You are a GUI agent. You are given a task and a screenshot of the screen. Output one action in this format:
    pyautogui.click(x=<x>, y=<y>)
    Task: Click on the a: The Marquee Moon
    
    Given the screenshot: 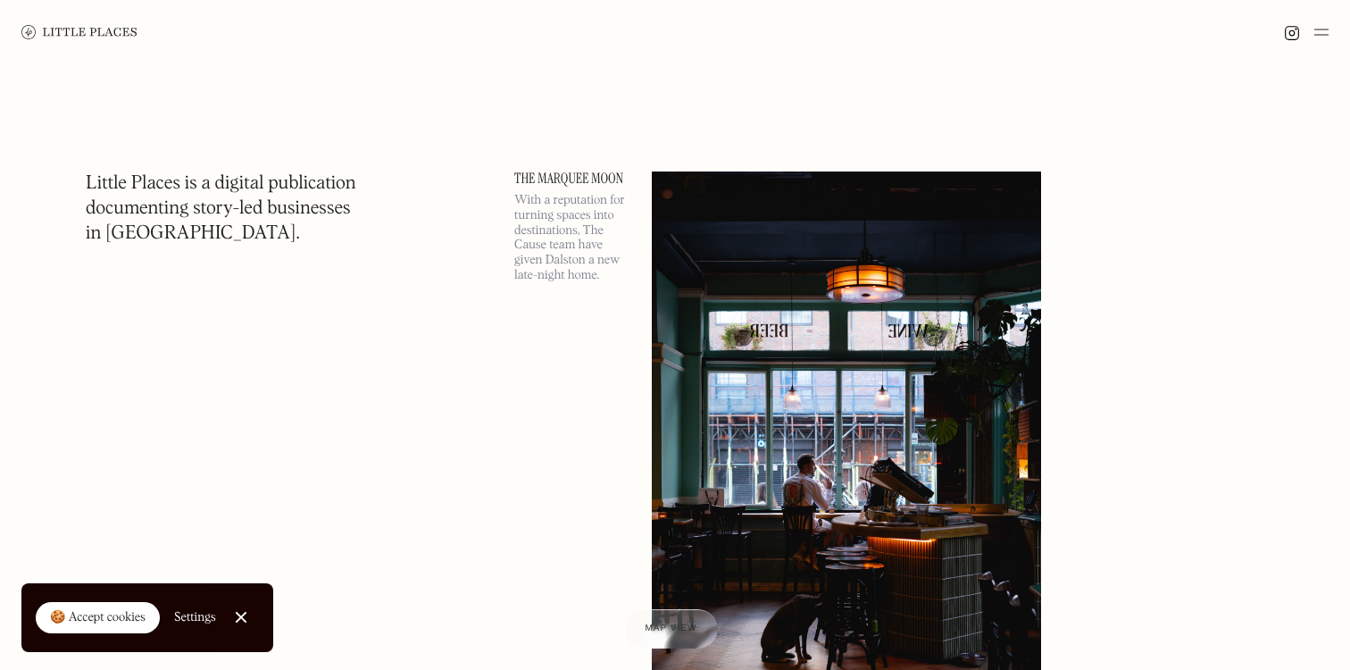 What is the action you would take?
    pyautogui.click(x=572, y=179)
    